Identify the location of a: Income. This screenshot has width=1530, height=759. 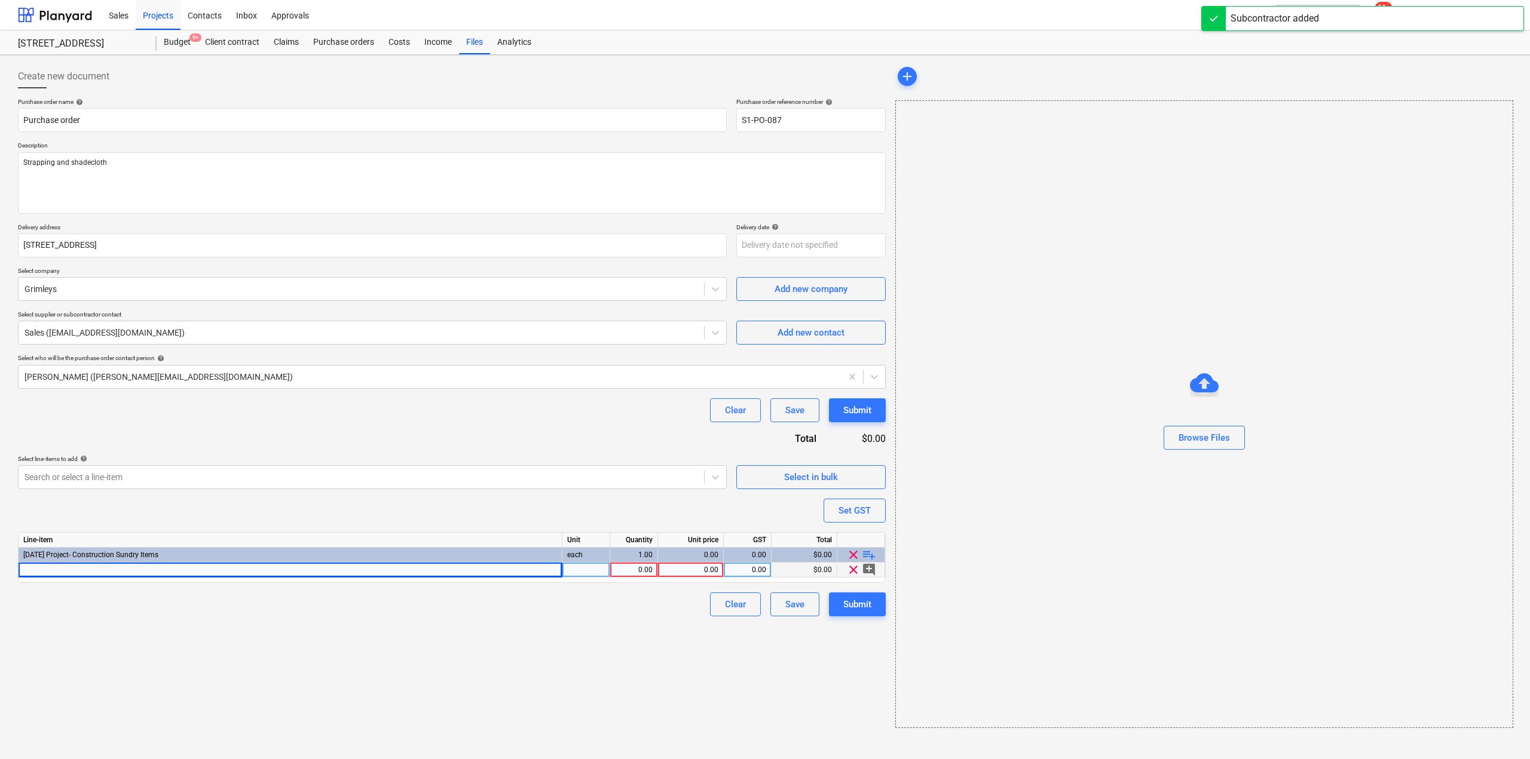
(438, 42).